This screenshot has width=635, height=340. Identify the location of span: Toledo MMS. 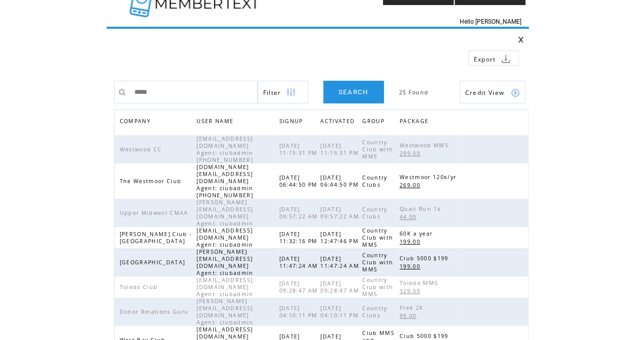
(420, 283).